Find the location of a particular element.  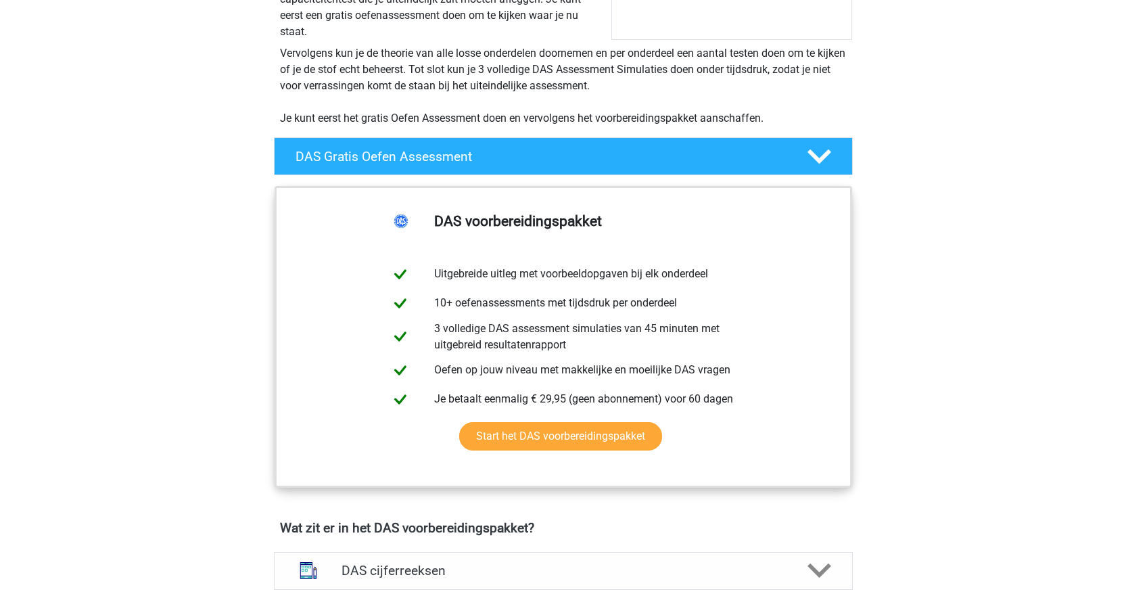

a: cijferreeksen DAS cijferreeksen is located at coordinates (563, 571).